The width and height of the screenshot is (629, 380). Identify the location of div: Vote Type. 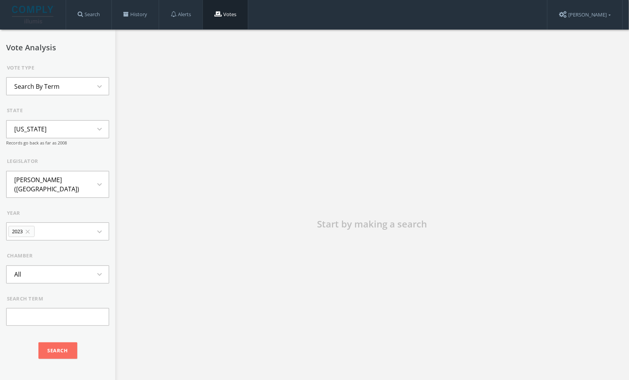
(58, 68).